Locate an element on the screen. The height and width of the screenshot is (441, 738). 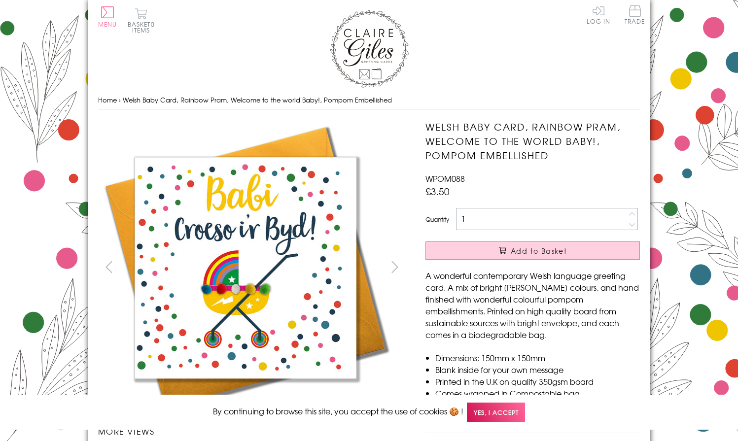
span: WPOM088 is located at coordinates (445, 179).